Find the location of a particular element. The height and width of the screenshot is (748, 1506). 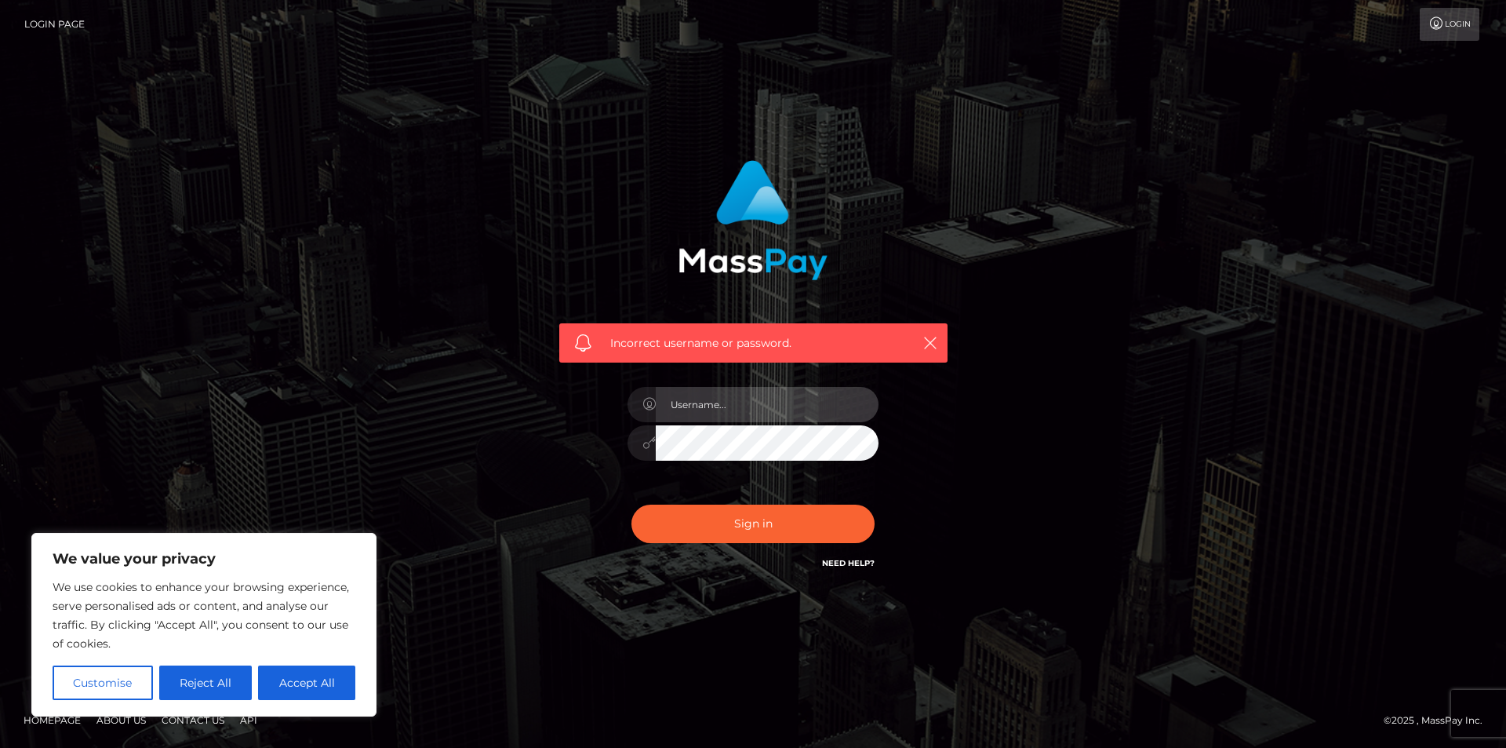

p: We use cookies to enhance your browsing experience, serve personalised ads or content, and analys... is located at coordinates (204, 615).